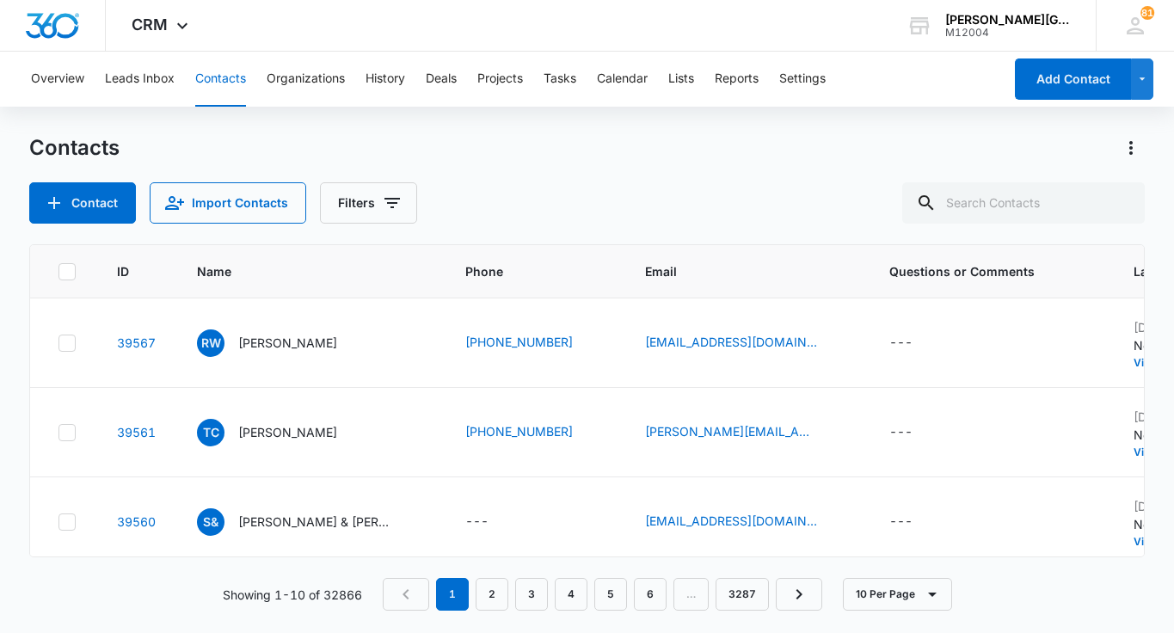 This screenshot has width=1174, height=633. Describe the element at coordinates (124, 271) in the screenshot. I see `span: ID` at that location.